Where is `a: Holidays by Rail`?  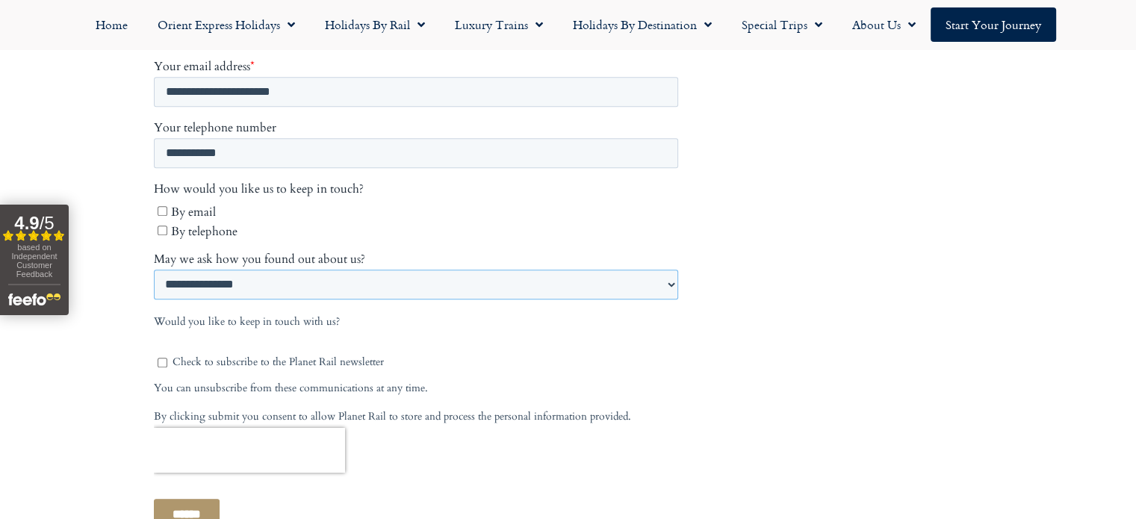 a: Holidays by Rail is located at coordinates (375, 25).